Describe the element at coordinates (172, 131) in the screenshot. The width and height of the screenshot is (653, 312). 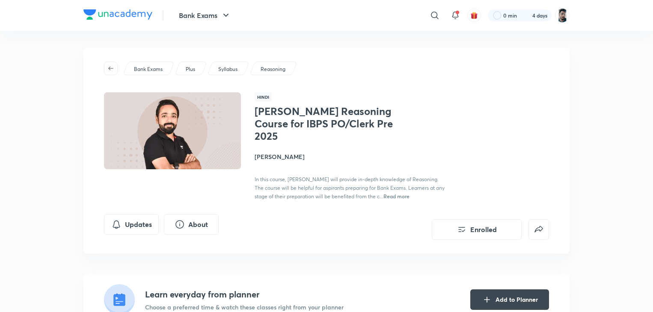
I see `img: Thumbnail` at that location.